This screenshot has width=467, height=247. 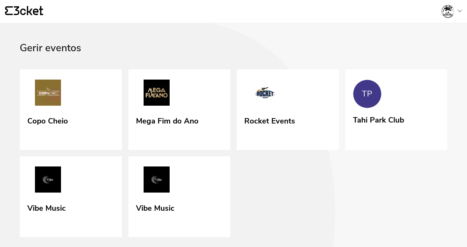 I want to click on a: TP Tahi Park Club, so click(x=397, y=109).